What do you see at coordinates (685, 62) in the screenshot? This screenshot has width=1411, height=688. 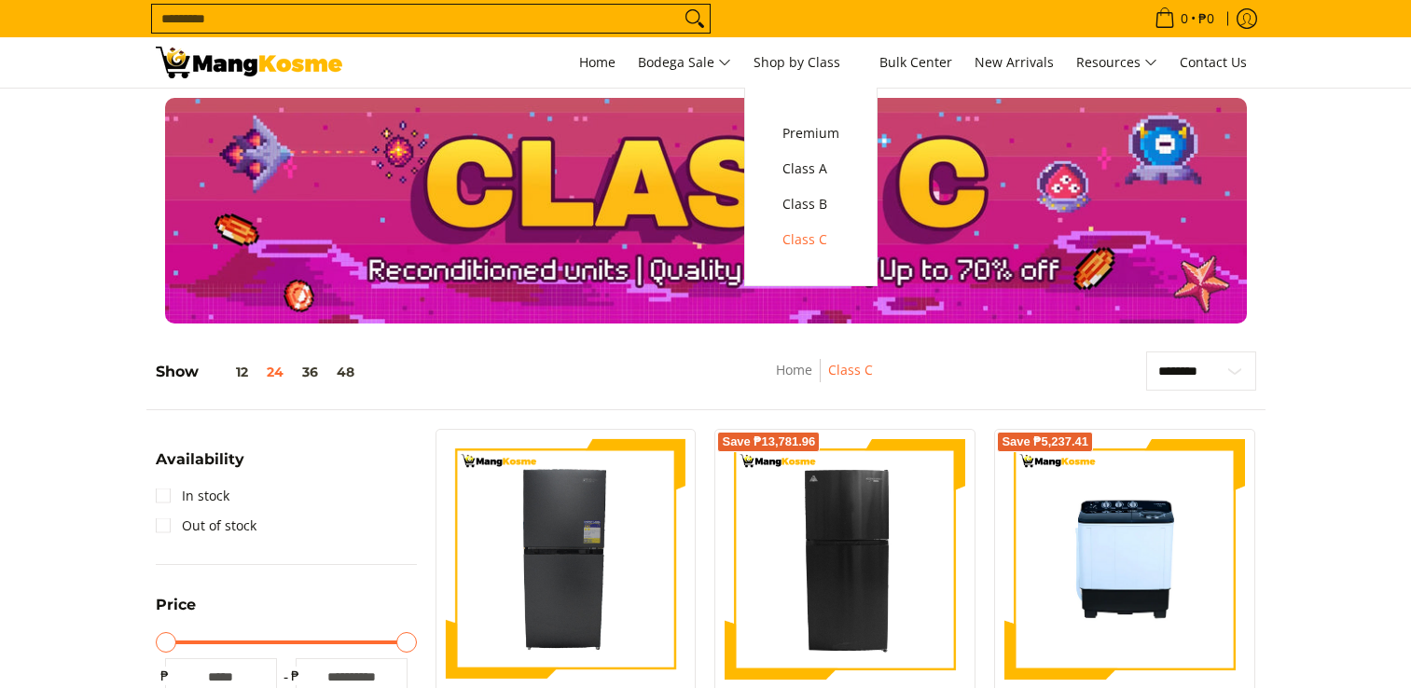 I see `a: Bodega Sale` at bounding box center [685, 62].